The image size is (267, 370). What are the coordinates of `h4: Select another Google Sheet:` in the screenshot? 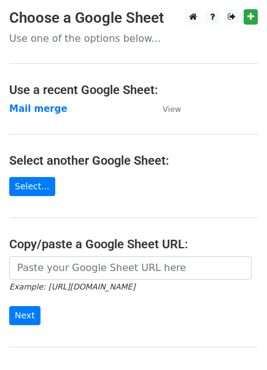 It's located at (133, 160).